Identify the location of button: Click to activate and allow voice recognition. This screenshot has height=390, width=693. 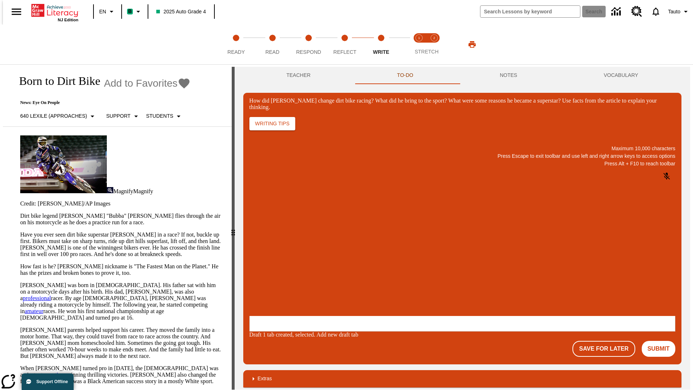
(667, 176).